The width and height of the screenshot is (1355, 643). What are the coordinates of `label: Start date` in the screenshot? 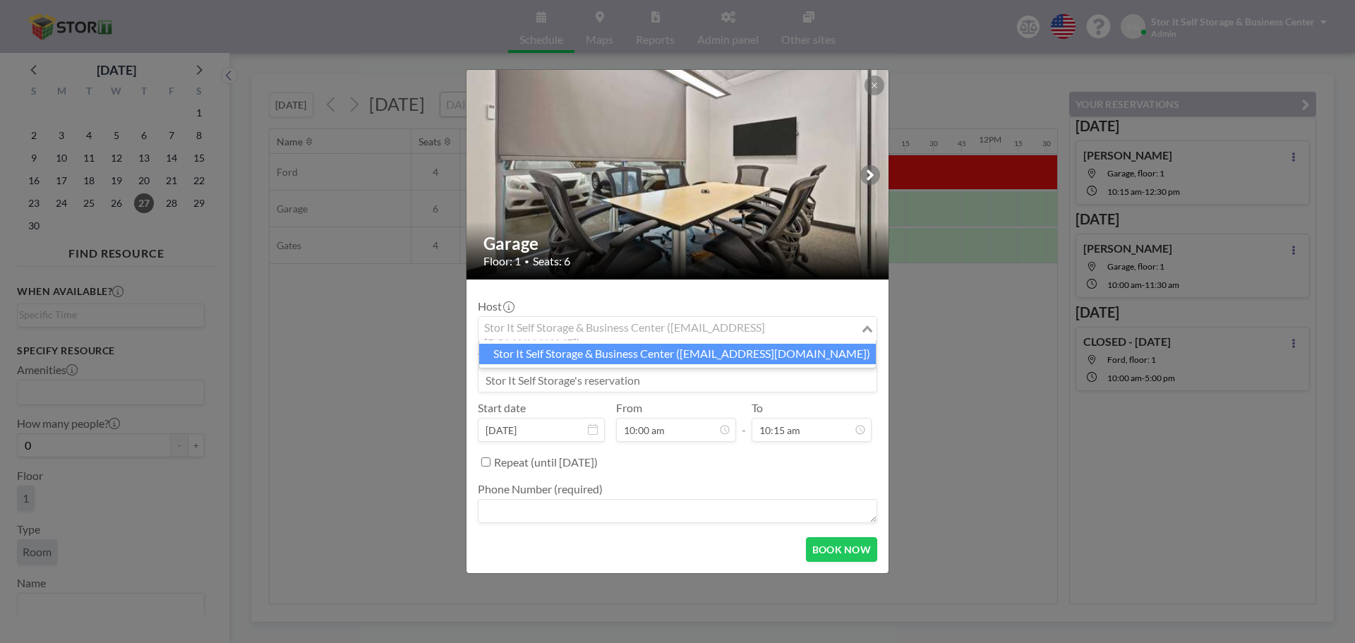 It's located at (502, 408).